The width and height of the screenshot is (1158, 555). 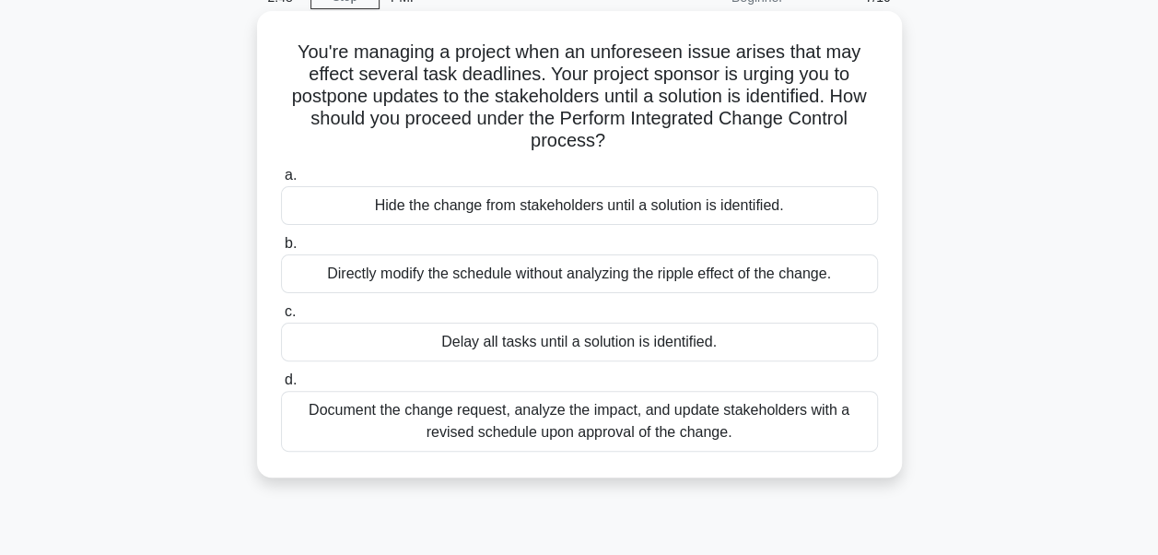 What do you see at coordinates (580, 342) in the screenshot?
I see `div: Delay all tasks until a solution is identified.` at bounding box center [580, 342].